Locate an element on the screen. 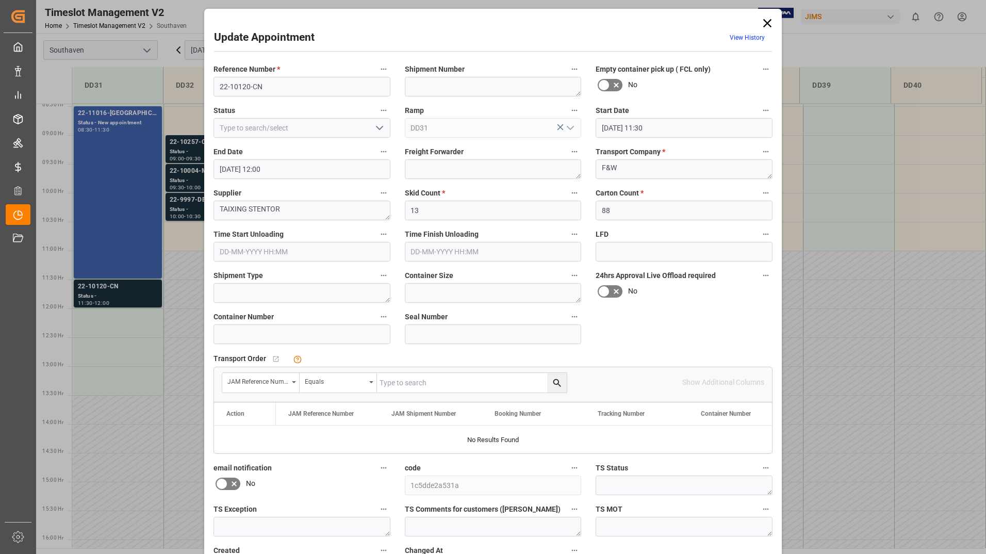 The image size is (986, 554). textarea: F&W is located at coordinates (684, 169).